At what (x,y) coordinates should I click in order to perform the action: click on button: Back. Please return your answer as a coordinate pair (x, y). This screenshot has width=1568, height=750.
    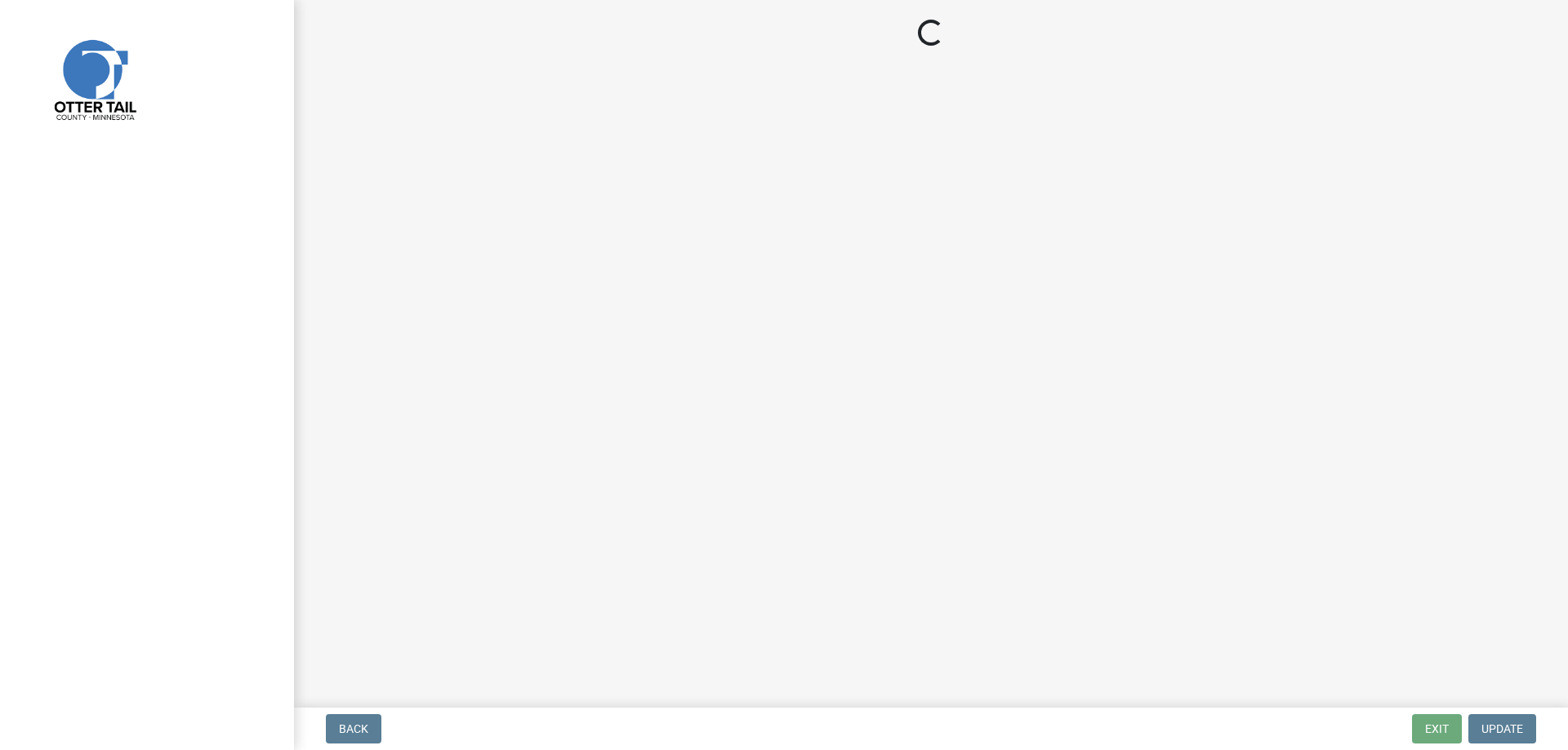
    Looking at the image, I should click on (354, 729).